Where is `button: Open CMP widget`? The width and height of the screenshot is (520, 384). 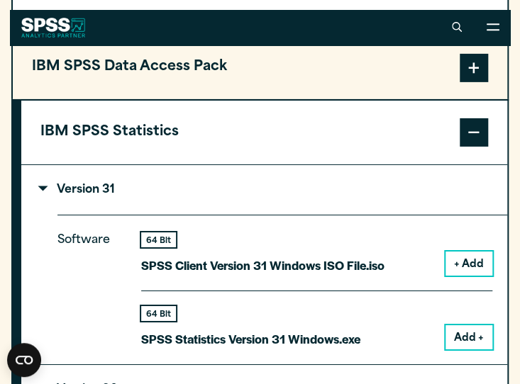
button: Open CMP widget is located at coordinates (24, 360).